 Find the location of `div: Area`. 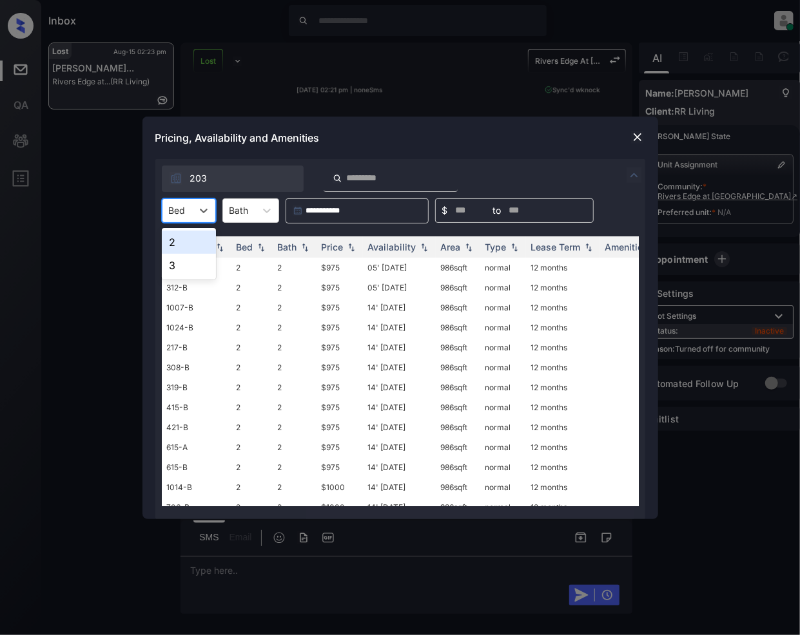

div: Area is located at coordinates (450, 247).